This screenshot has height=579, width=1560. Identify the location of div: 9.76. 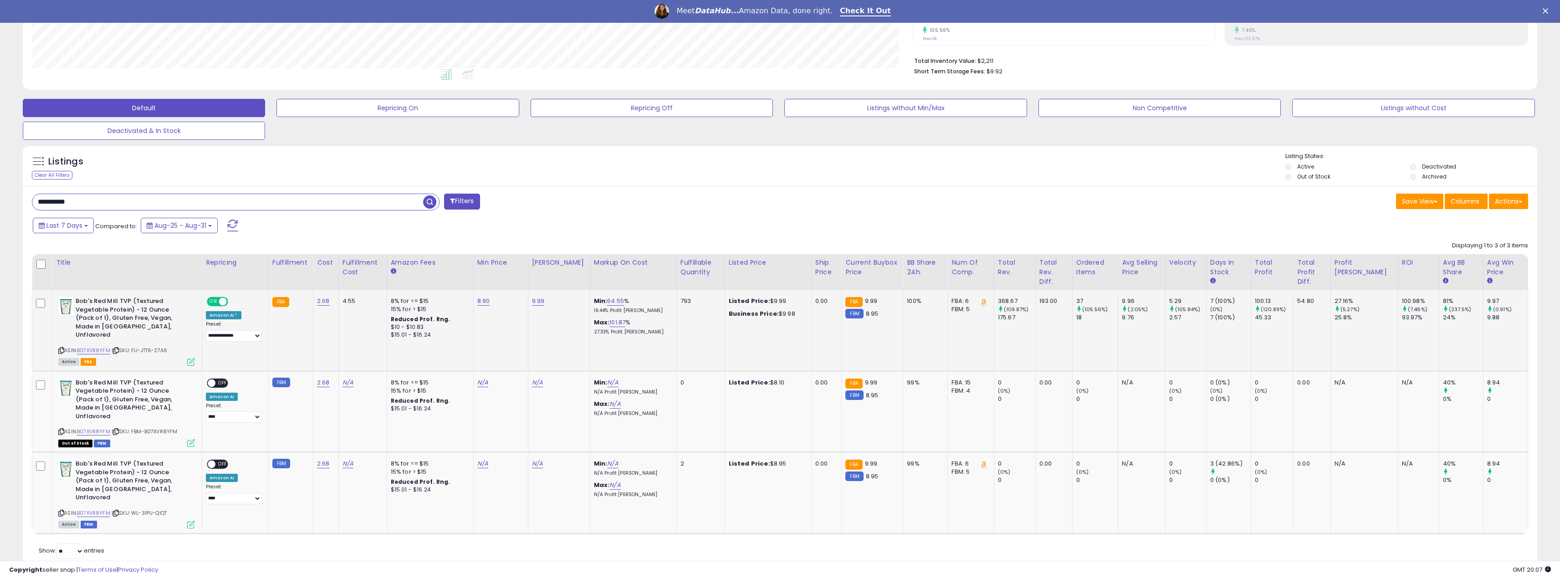
(1143, 317).